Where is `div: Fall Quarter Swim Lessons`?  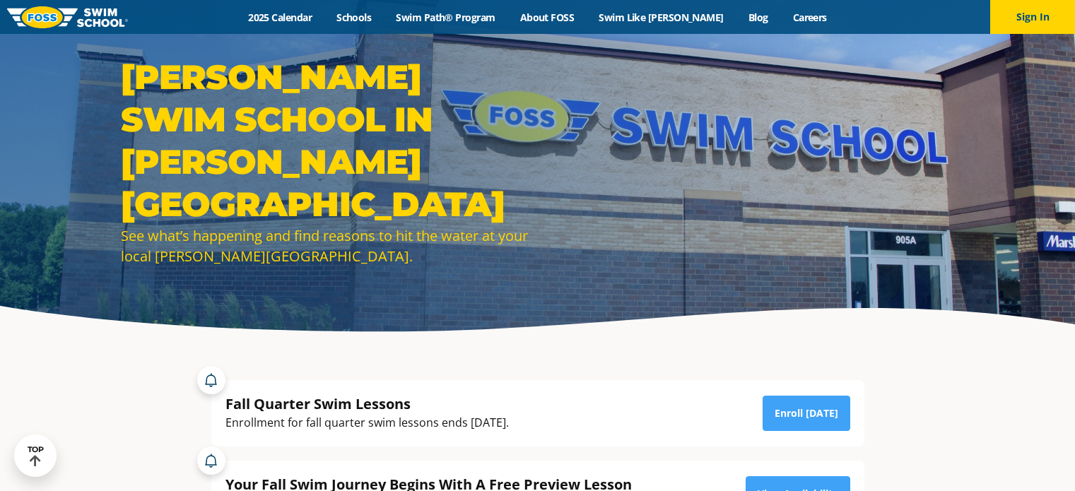 div: Fall Quarter Swim Lessons is located at coordinates (367, 403).